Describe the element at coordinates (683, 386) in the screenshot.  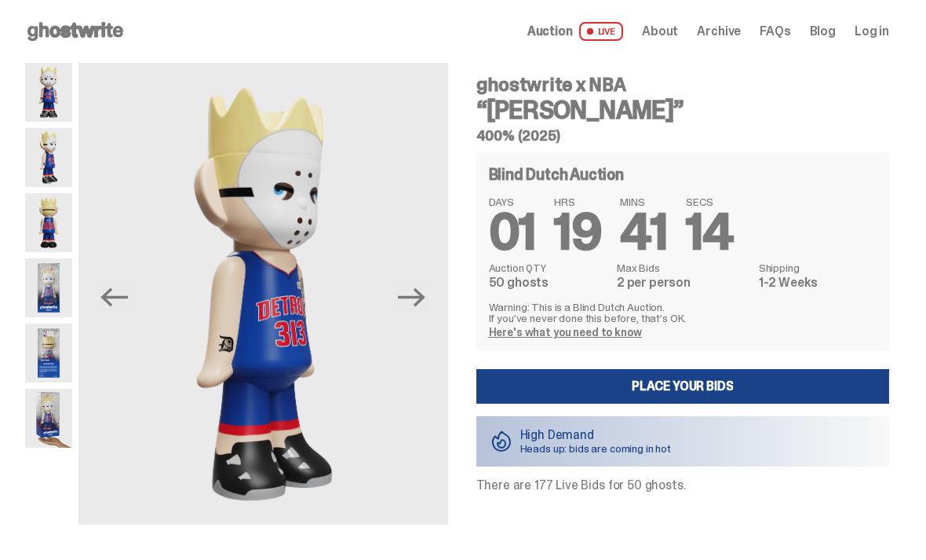
I see `a: Place your Bids` at that location.